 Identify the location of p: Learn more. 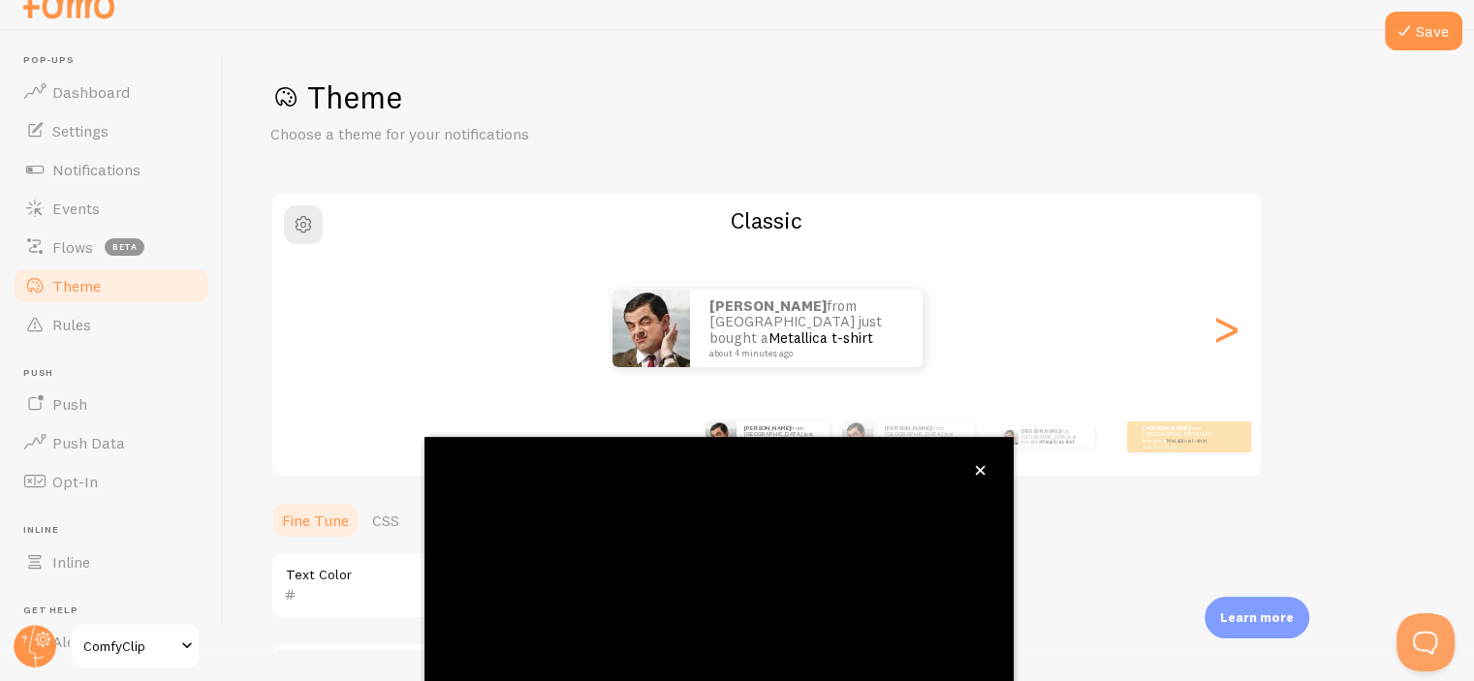
(1257, 617).